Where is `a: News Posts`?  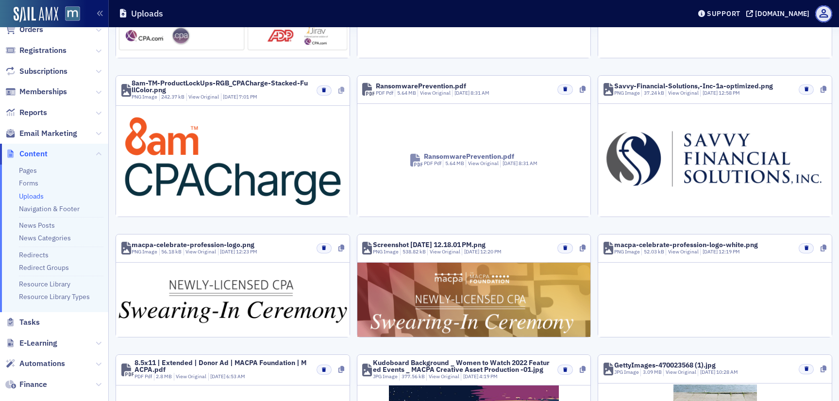 a: News Posts is located at coordinates (37, 225).